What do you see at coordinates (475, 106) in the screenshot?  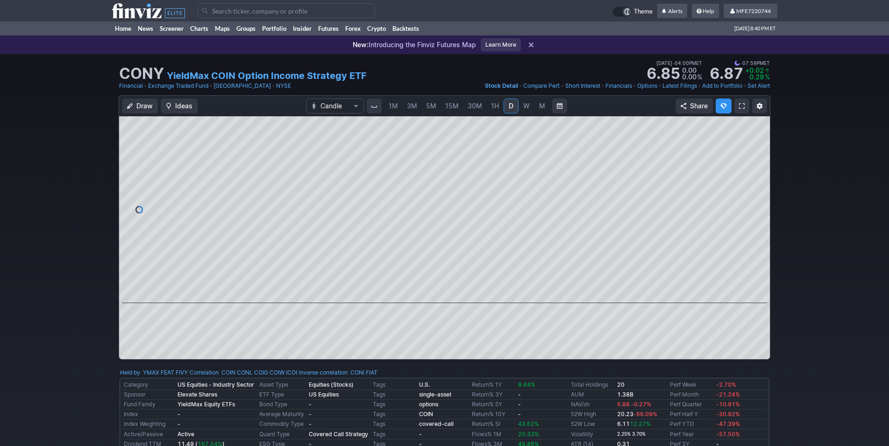 I see `a: 30M` at bounding box center [475, 106].